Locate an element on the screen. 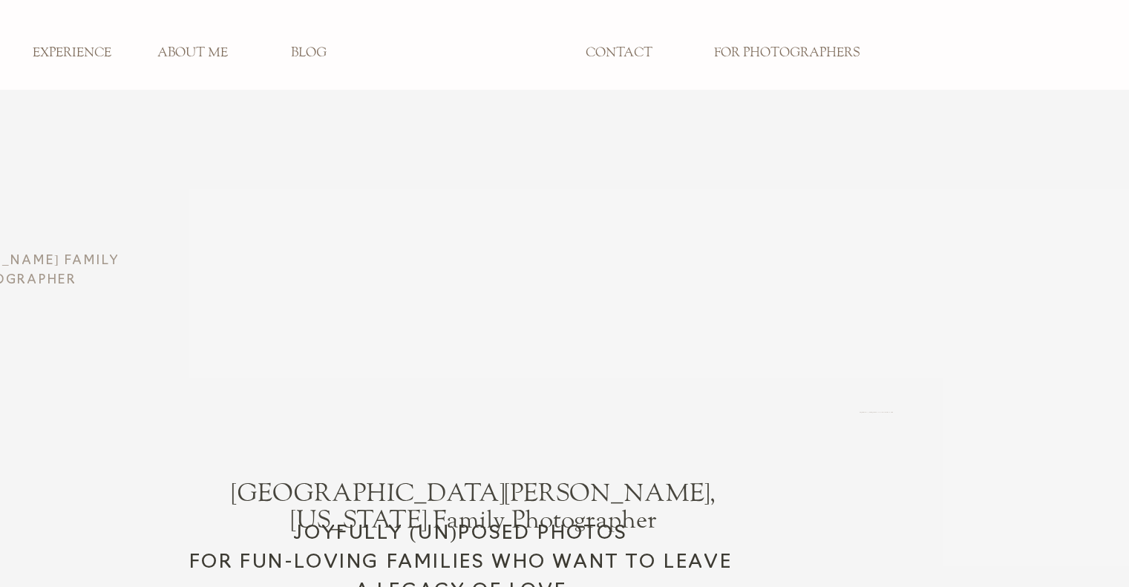 The height and width of the screenshot is (587, 1129). h3: ABOUT ME is located at coordinates (192, 53).